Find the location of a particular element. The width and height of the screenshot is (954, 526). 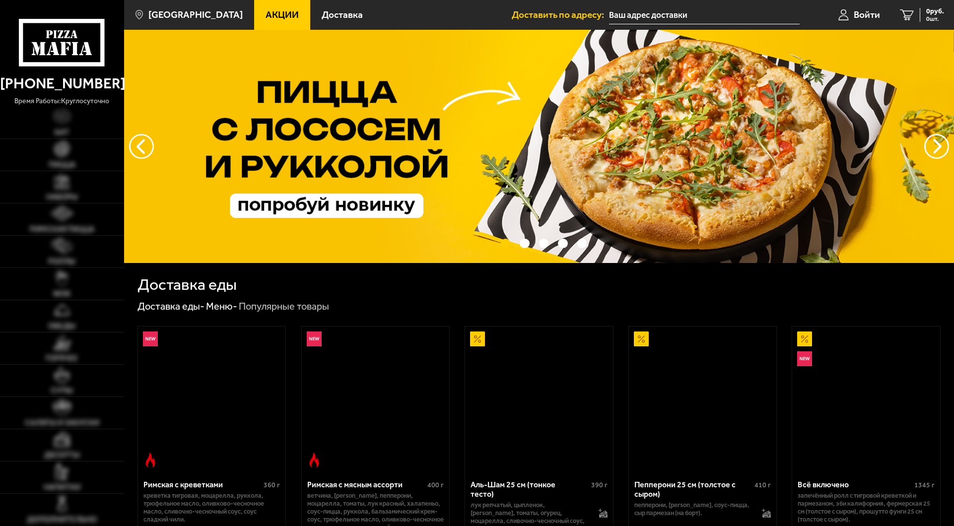

span: Римская пицца is located at coordinates (62, 229).